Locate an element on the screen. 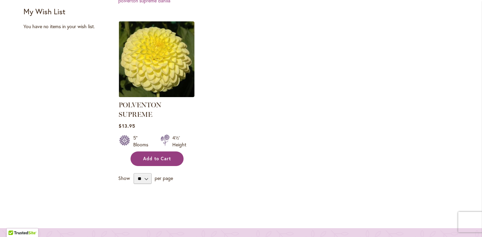 The width and height of the screenshot is (482, 237). div: You have no items in your wish list. is located at coordinates (69, 27).